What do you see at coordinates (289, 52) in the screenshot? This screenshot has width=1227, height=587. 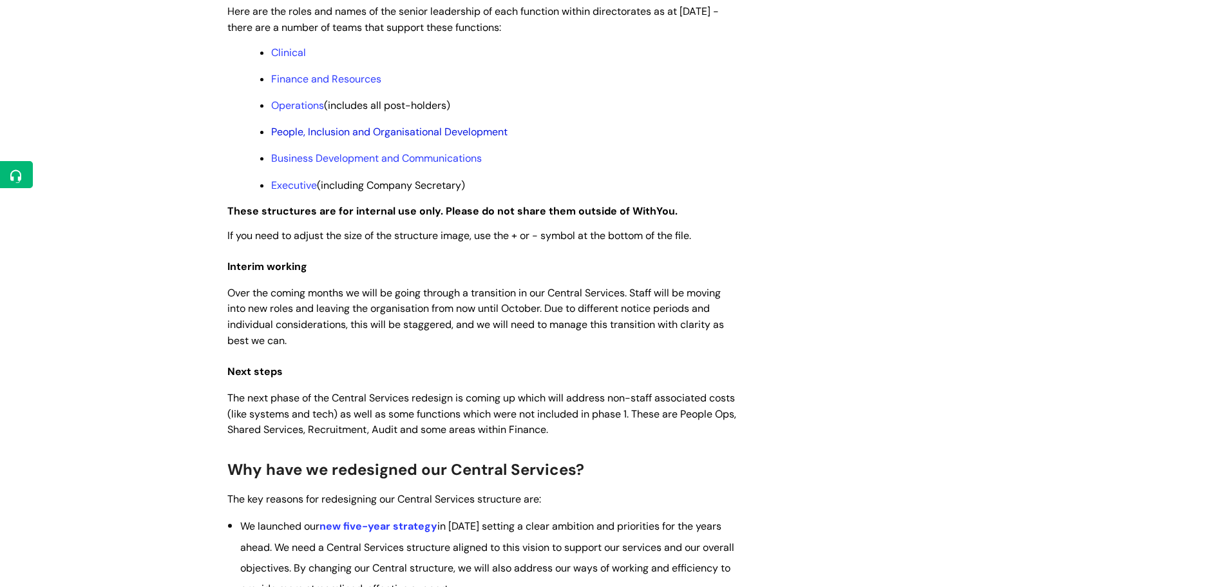 I see `a: Clinical` at bounding box center [289, 52].